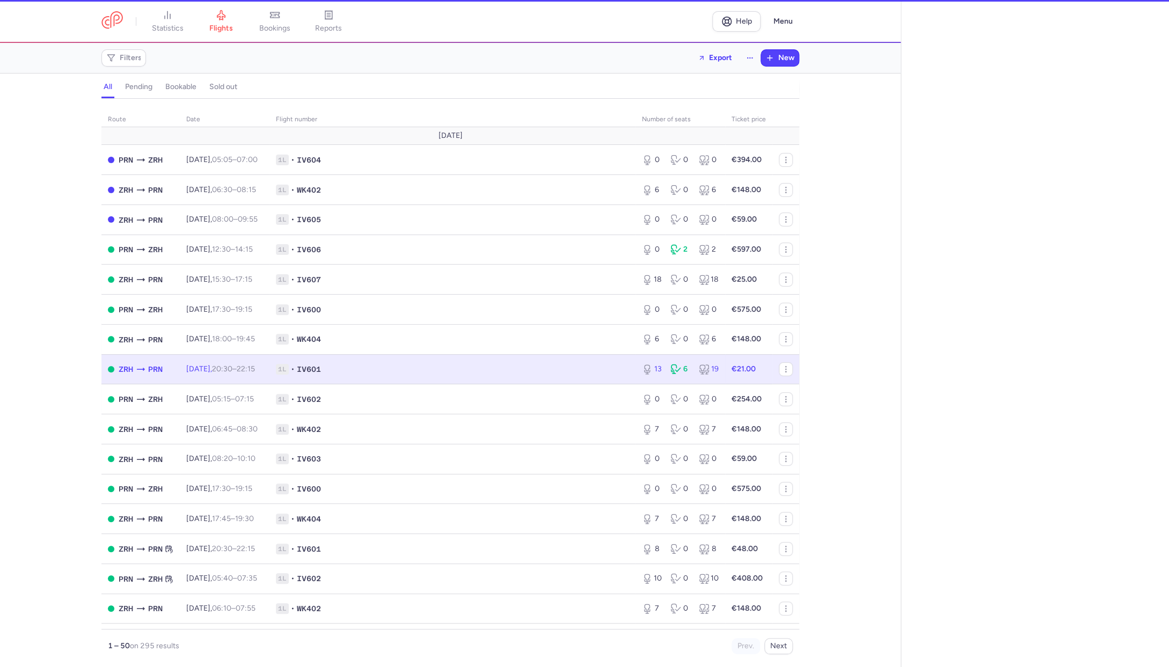 Image resolution: width=1169 pixels, height=667 pixels. I want to click on strong: €394.00, so click(747, 159).